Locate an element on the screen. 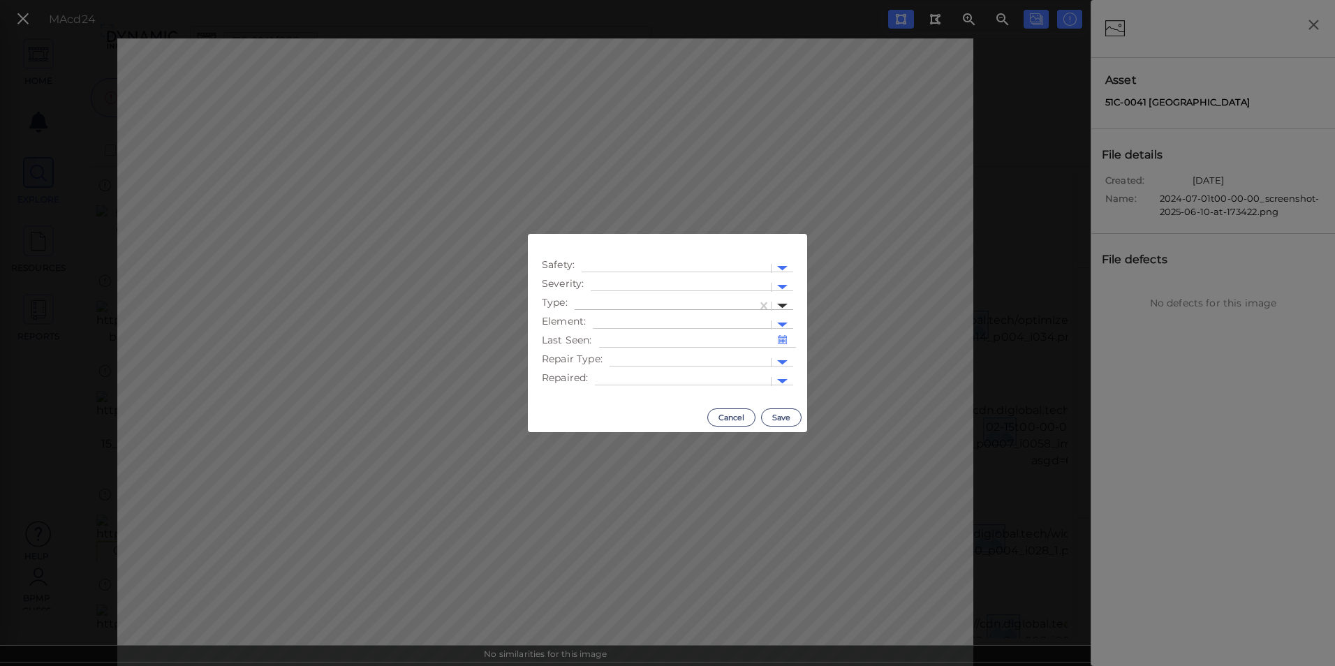 The height and width of the screenshot is (666, 1335). span: Safety : is located at coordinates (558, 265).